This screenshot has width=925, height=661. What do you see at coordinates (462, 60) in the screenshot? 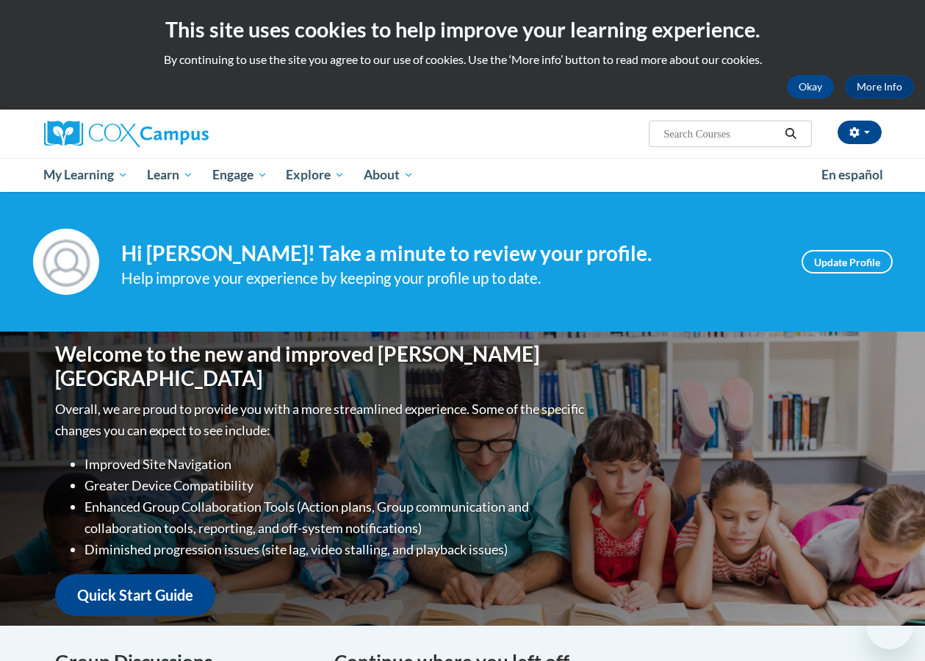
I see `p: By continuing to use the site you agree to our use of cookies. Use the ‘More info’ button to read...` at bounding box center [462, 60].